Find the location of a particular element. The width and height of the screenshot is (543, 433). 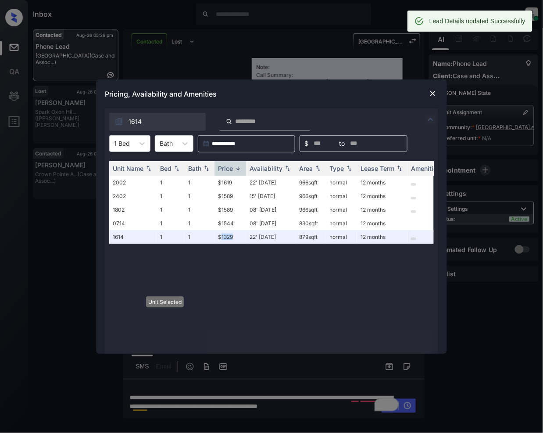

td: 2002 is located at coordinates (133, 182).